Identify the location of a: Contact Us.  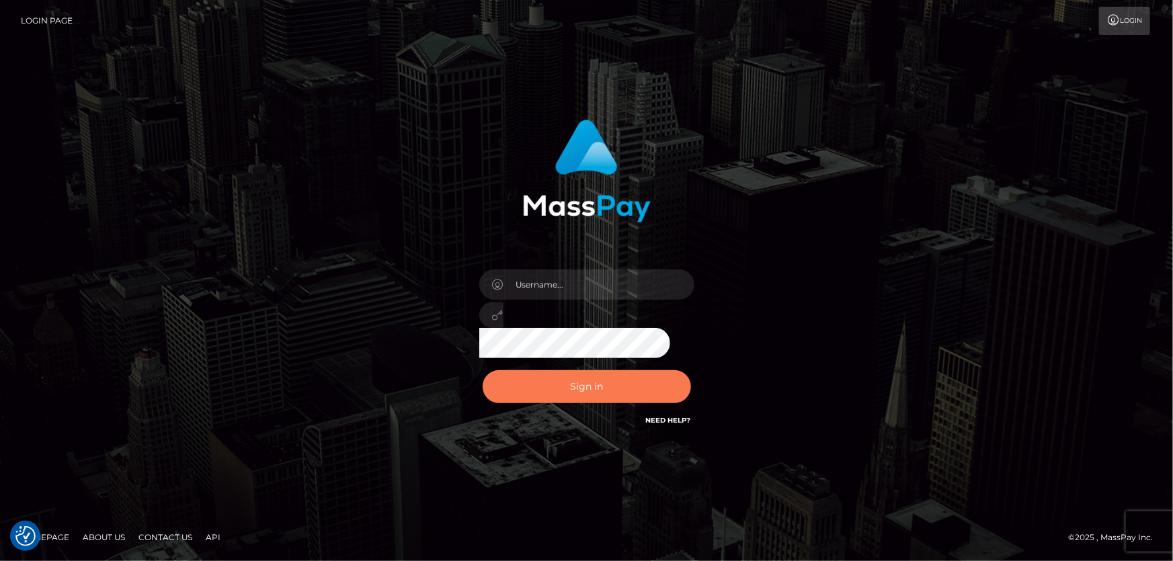
(165, 537).